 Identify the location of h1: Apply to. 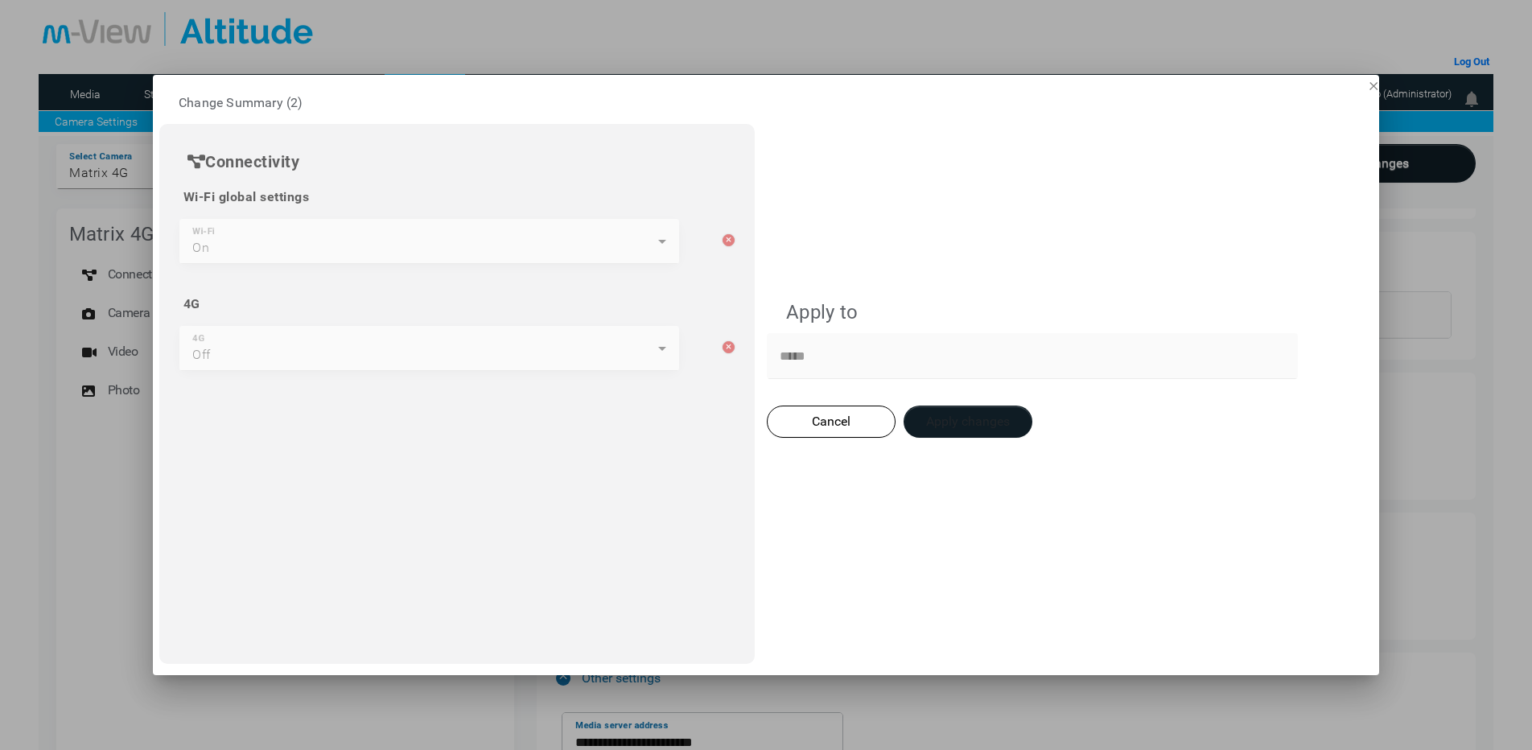
(899, 309).